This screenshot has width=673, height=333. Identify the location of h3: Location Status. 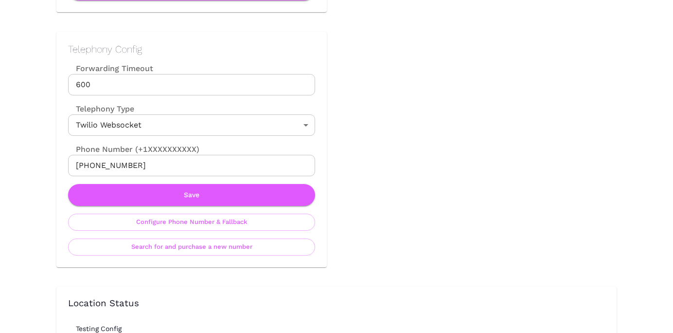
(336, 303).